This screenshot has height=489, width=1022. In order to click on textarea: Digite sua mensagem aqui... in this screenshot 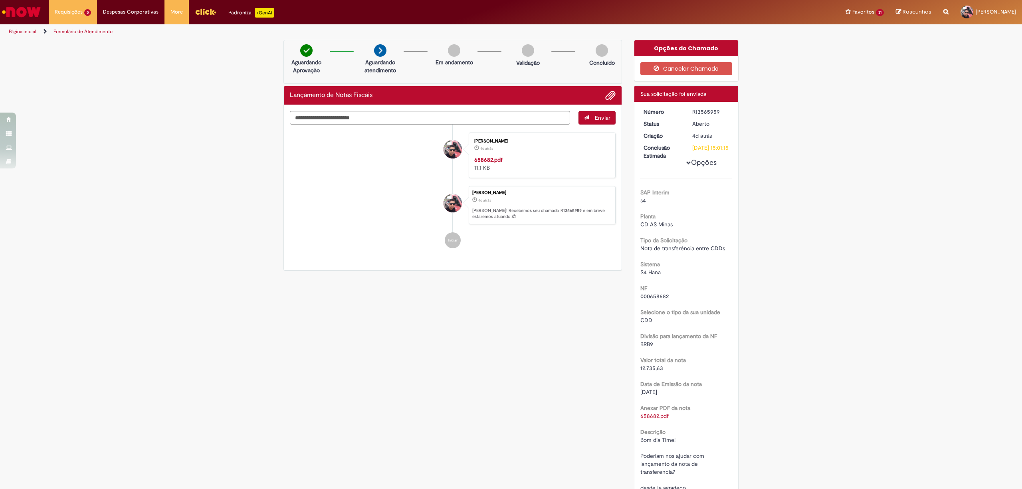, I will do `click(430, 118)`.